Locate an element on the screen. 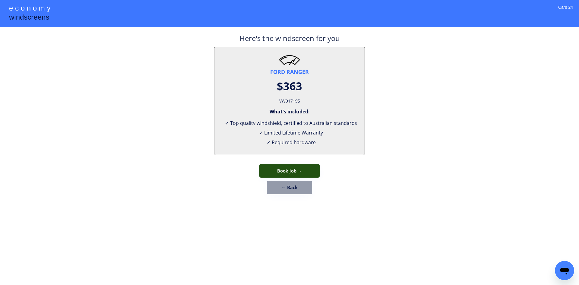 This screenshot has width=579, height=285. div: What's included: is located at coordinates (289, 112).